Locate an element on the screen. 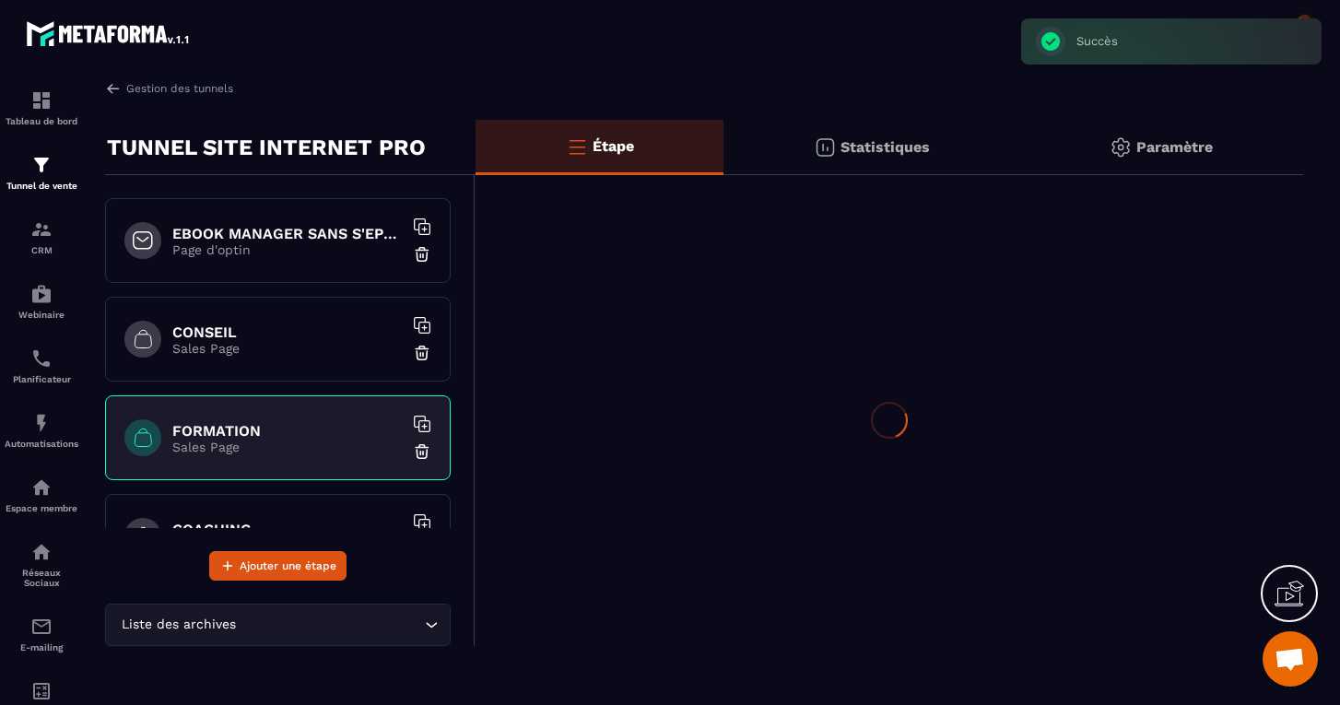 This screenshot has width=1340, height=705. h6: EBOOK MANAGER SANS S'EPUISER OFFERT is located at coordinates (288, 233).